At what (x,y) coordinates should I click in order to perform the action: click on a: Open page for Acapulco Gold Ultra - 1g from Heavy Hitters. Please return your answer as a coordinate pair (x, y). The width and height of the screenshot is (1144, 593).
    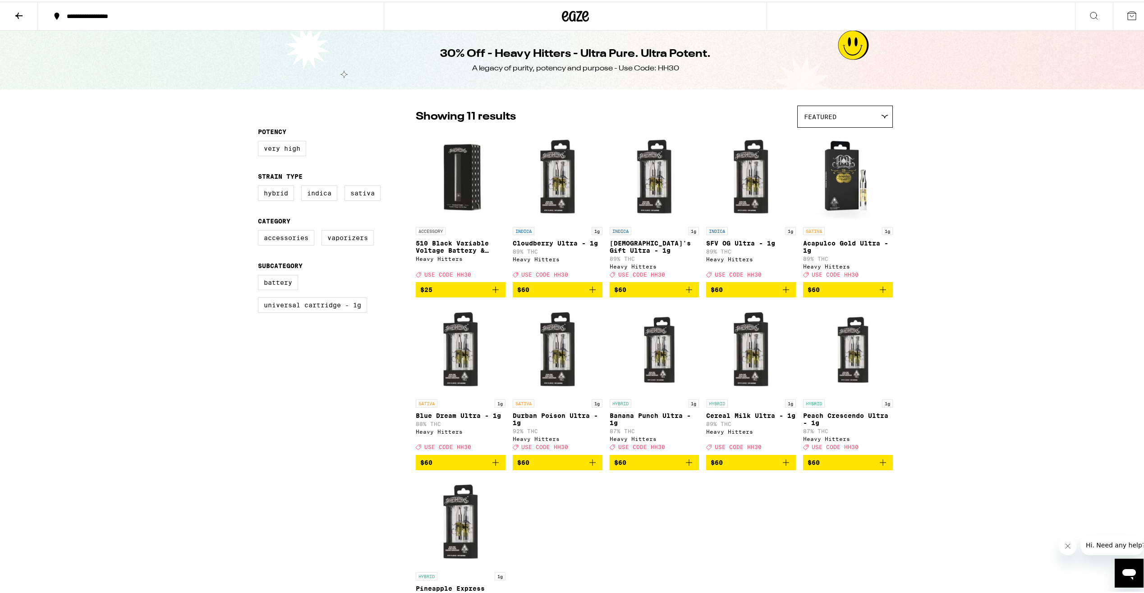
    Looking at the image, I should click on (848, 205).